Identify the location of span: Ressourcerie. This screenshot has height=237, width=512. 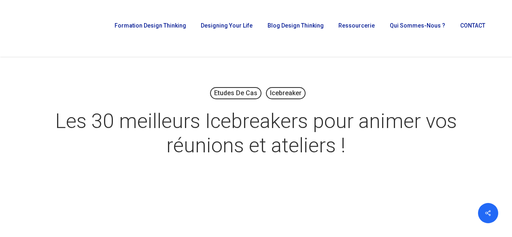
(356, 25).